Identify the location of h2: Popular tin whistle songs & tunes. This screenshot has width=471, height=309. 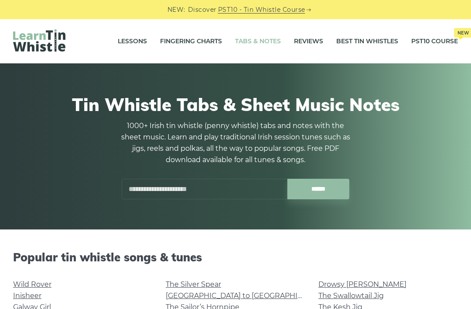
(236, 257).